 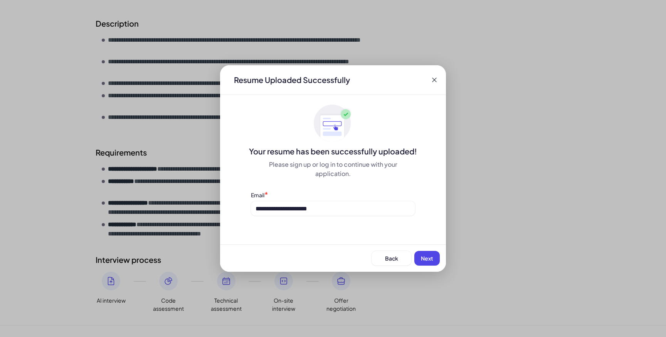 I want to click on label: Email, so click(x=257, y=195).